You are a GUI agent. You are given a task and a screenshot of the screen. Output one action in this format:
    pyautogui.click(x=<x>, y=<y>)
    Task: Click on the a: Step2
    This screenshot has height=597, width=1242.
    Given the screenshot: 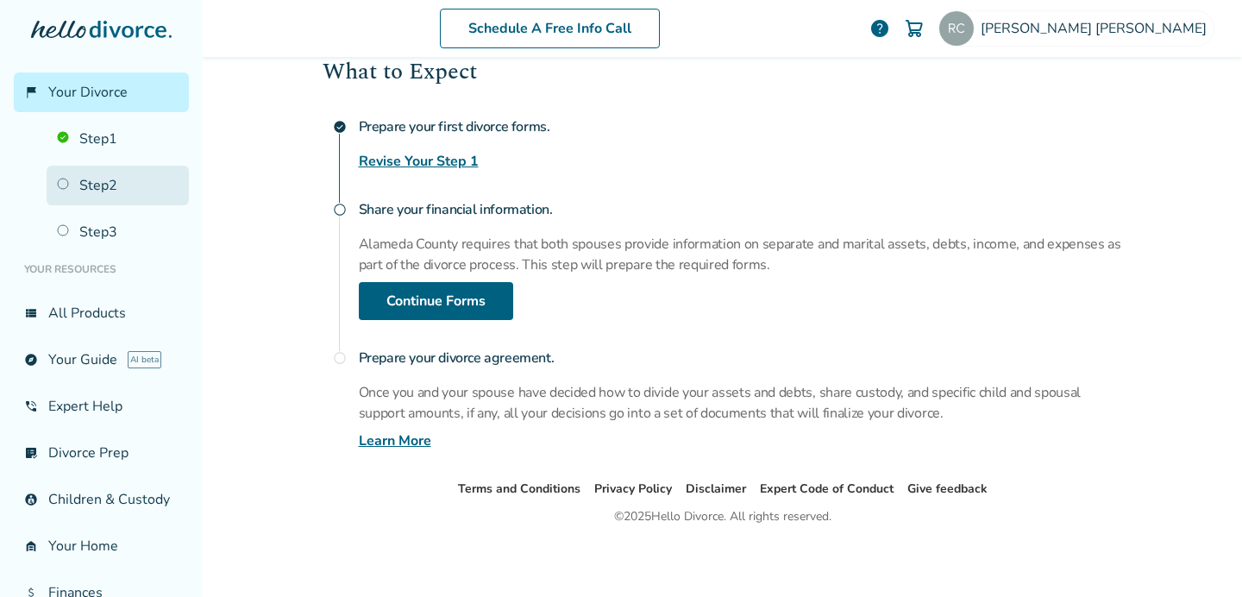 What is the action you would take?
    pyautogui.click(x=117, y=185)
    